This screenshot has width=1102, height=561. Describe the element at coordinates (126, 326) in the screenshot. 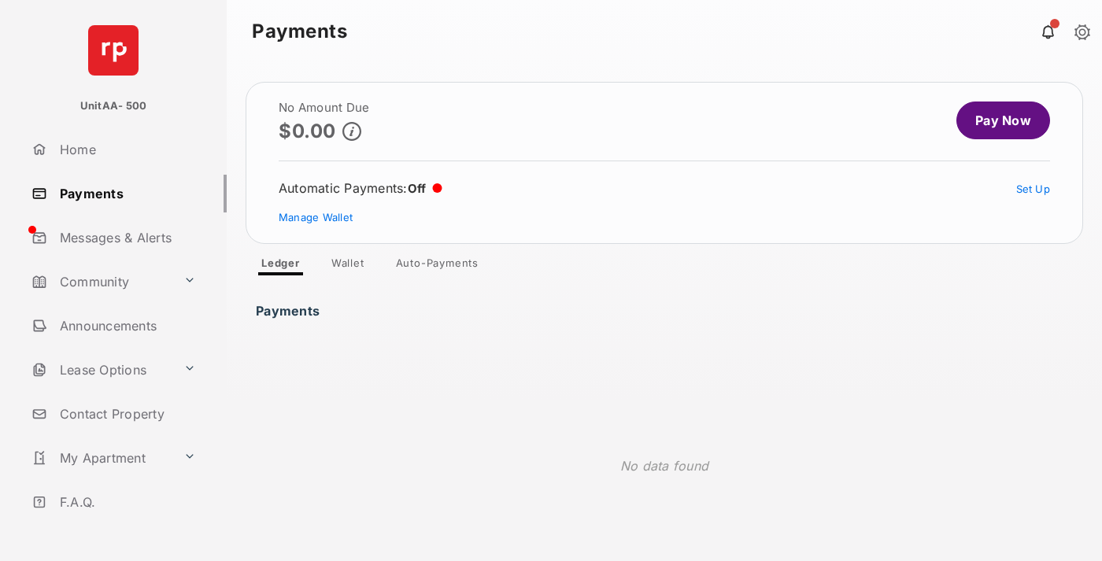

I see `a: Announcements` at that location.